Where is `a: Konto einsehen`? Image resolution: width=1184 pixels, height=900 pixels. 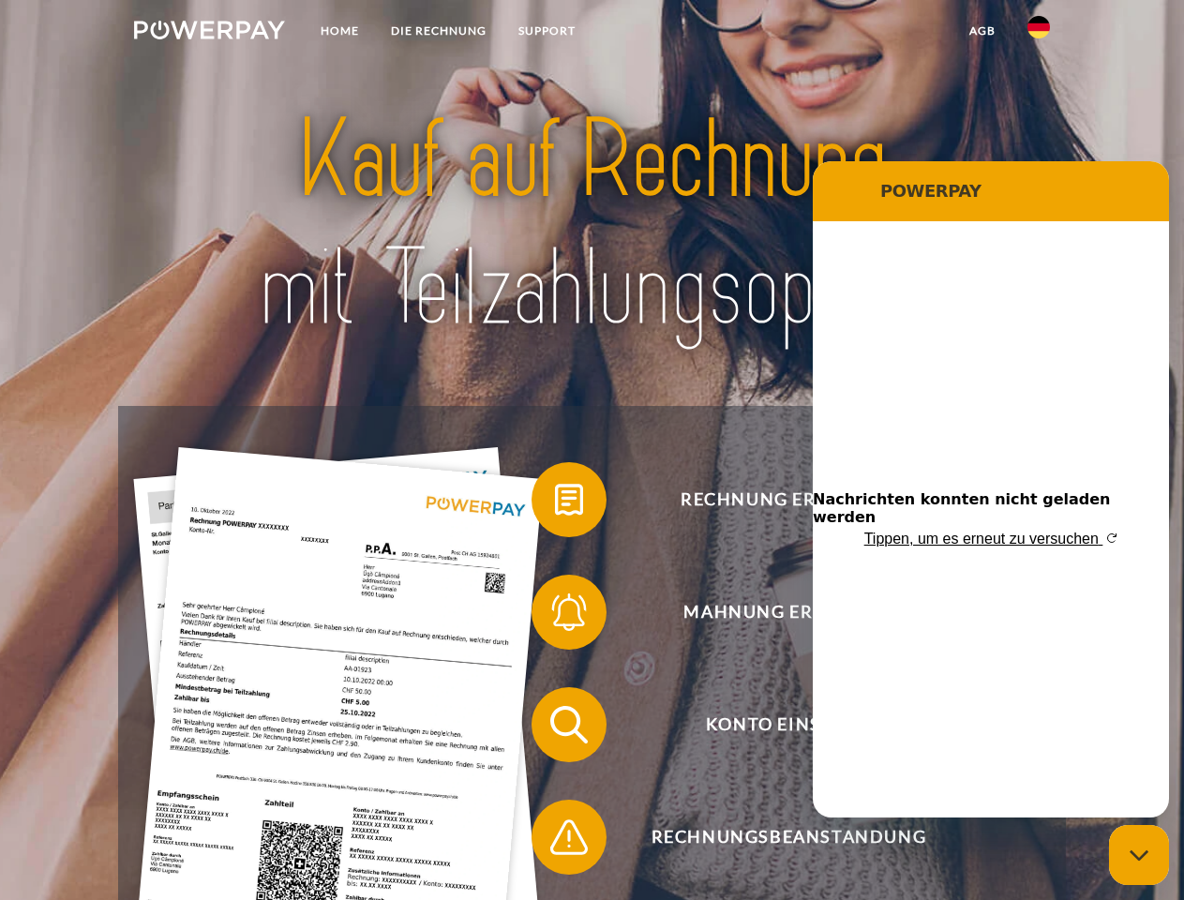 a: Konto einsehen is located at coordinates (775, 725).